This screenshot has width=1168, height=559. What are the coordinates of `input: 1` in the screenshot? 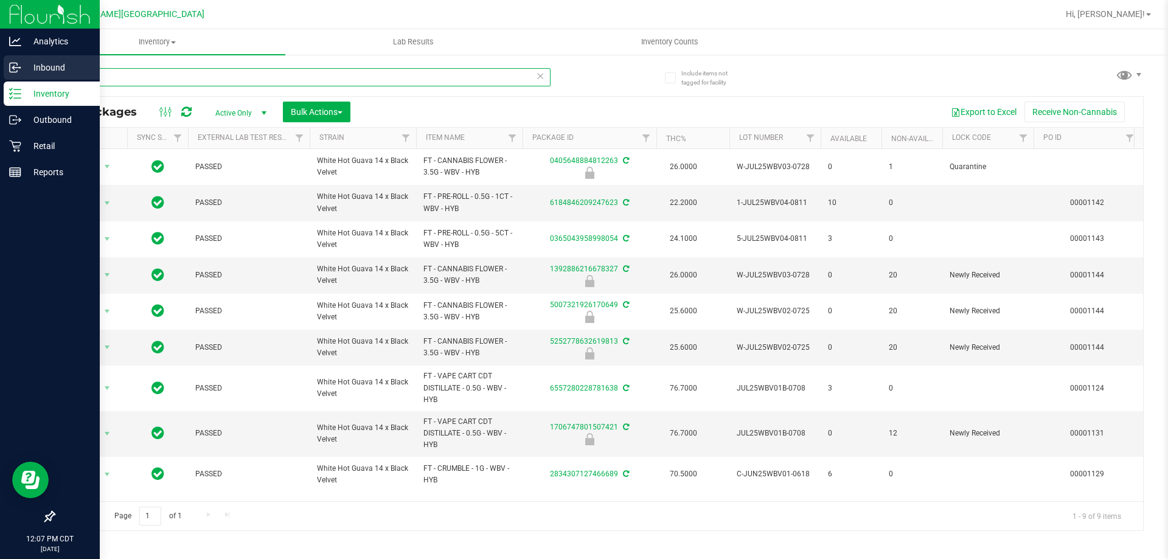 It's located at (150, 516).